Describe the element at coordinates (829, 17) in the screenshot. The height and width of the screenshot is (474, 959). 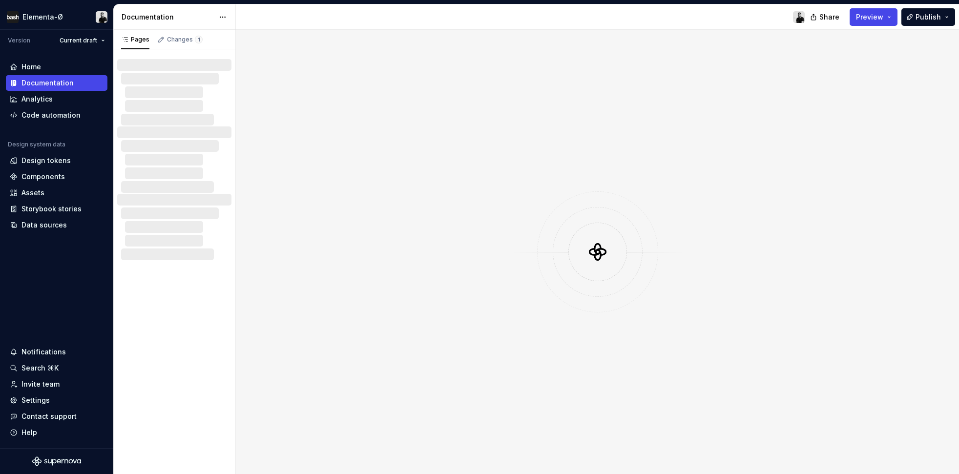
I see `span: Share` at that location.